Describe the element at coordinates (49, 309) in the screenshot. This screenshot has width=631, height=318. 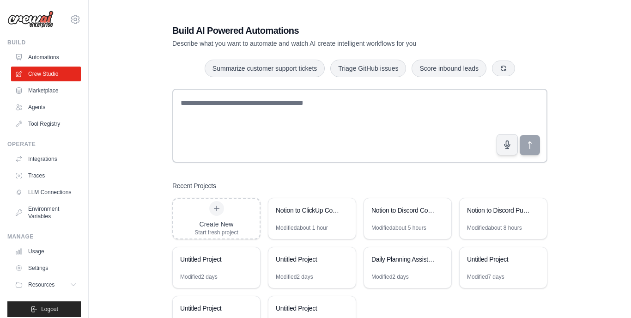
I see `span: Logout` at that location.